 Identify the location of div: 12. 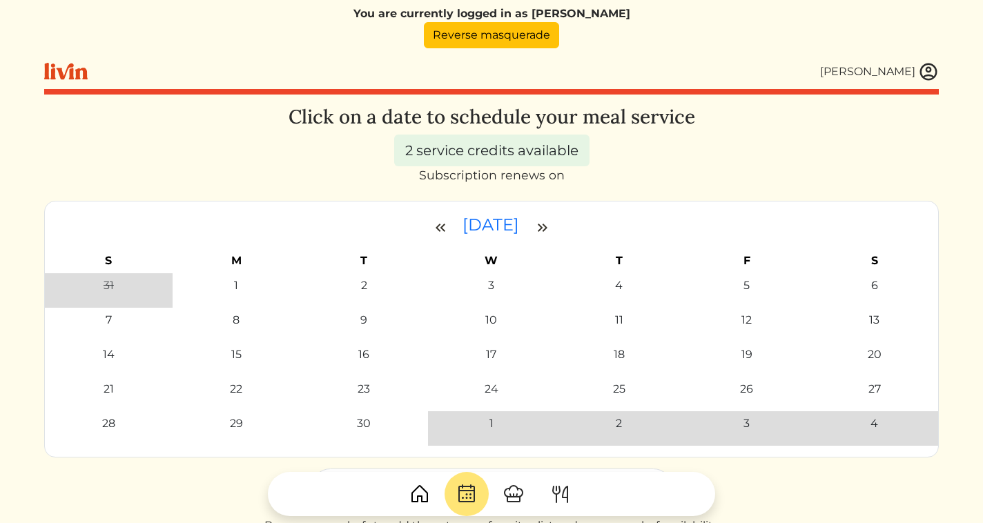
(746, 320).